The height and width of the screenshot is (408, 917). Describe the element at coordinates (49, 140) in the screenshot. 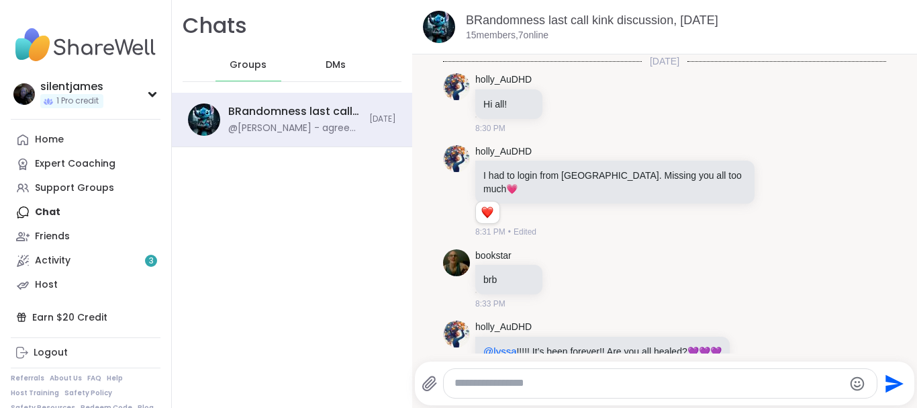

I see `div: Home` at that location.